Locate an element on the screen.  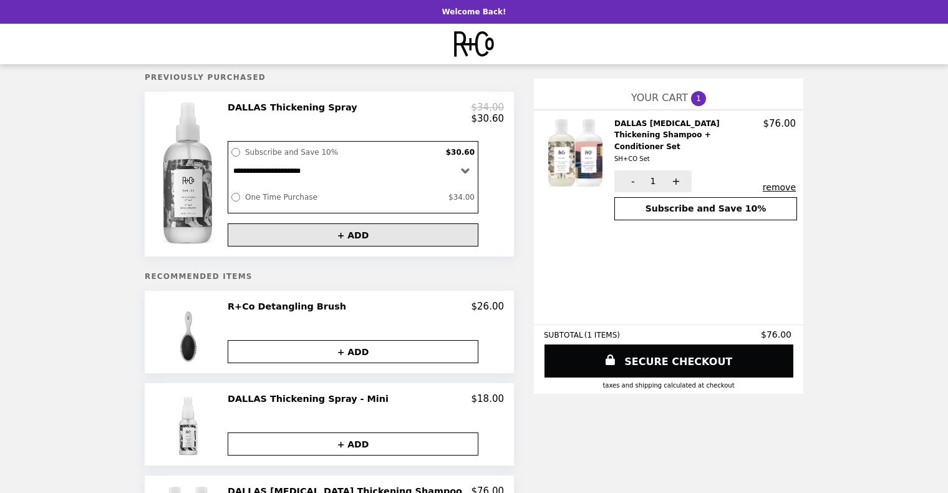
h5: Previously Purchased is located at coordinates (329, 77).